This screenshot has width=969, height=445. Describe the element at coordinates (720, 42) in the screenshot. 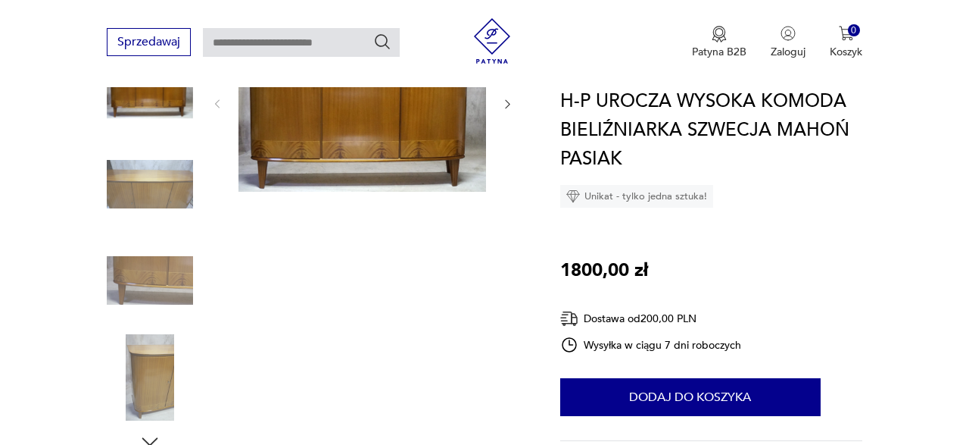

I see `button: Patyna B2B` at that location.